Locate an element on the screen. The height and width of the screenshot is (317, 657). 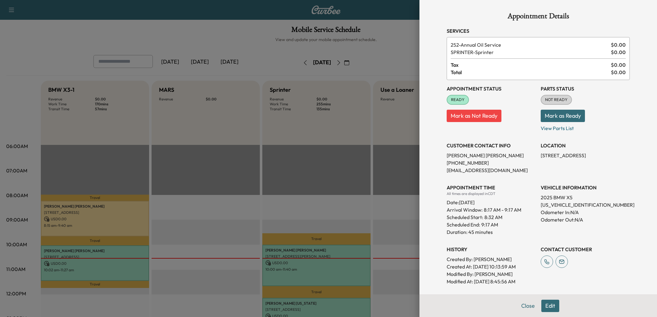
p: Scheduled Start: is located at coordinates (465, 217).